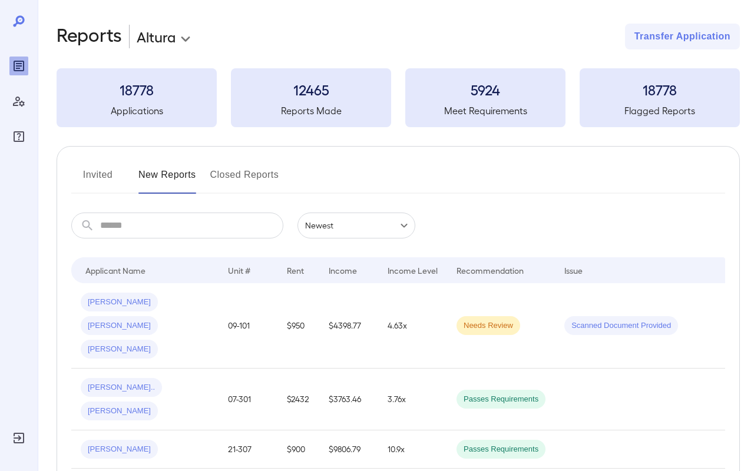  Describe the element at coordinates (311, 90) in the screenshot. I see `h3: 12465` at that location.